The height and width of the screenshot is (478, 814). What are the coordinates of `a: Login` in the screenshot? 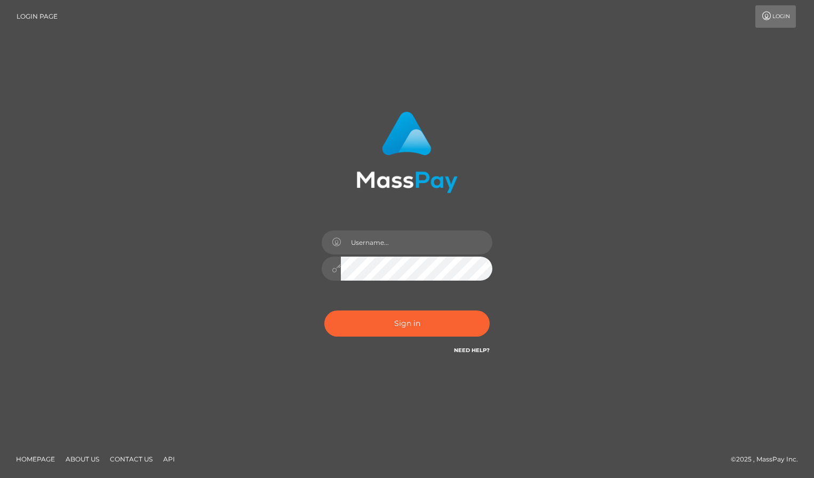 It's located at (776, 17).